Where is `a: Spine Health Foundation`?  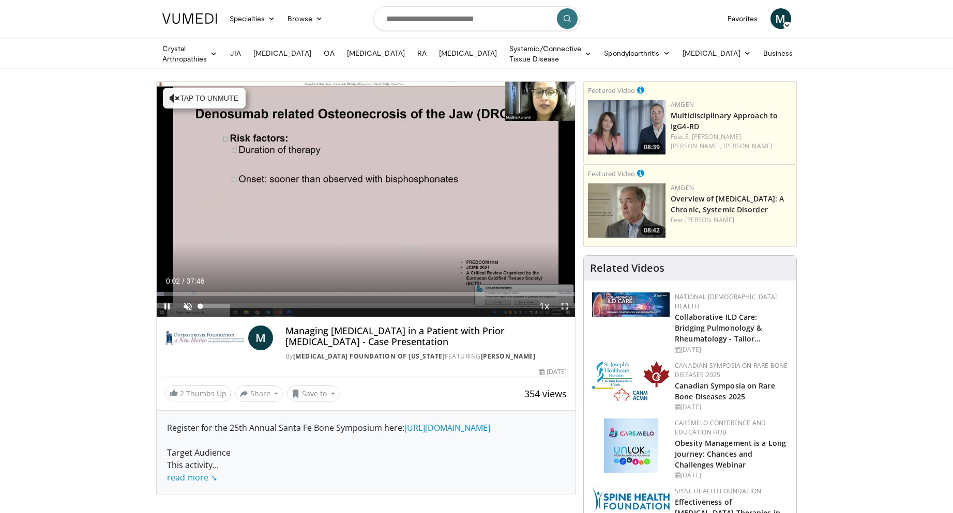 a: Spine Health Foundation is located at coordinates (717, 491).